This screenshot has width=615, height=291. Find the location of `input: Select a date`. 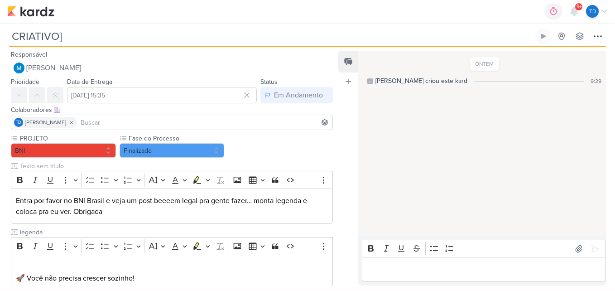

input: Select a date is located at coordinates (162, 95).